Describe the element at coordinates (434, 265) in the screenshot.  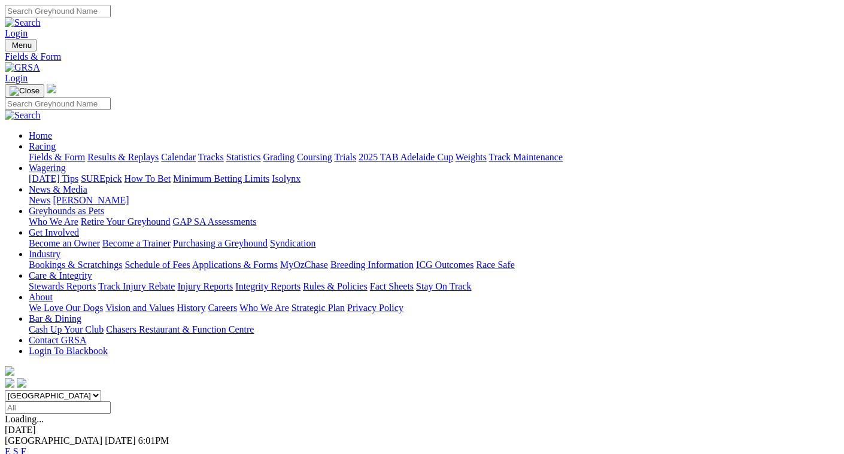
I see `div: Industry` at that location.